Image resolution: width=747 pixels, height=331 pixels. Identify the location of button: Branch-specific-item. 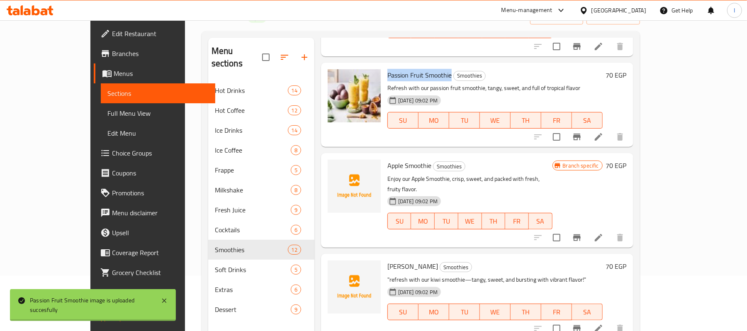
(577, 46).